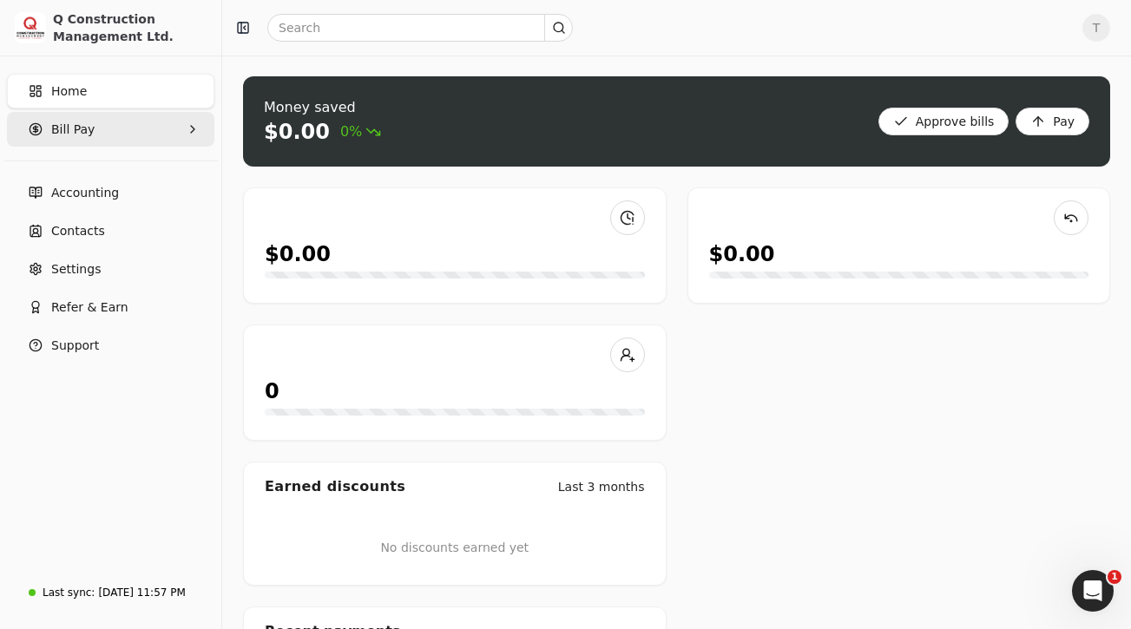  I want to click on input: Search, so click(420, 28).